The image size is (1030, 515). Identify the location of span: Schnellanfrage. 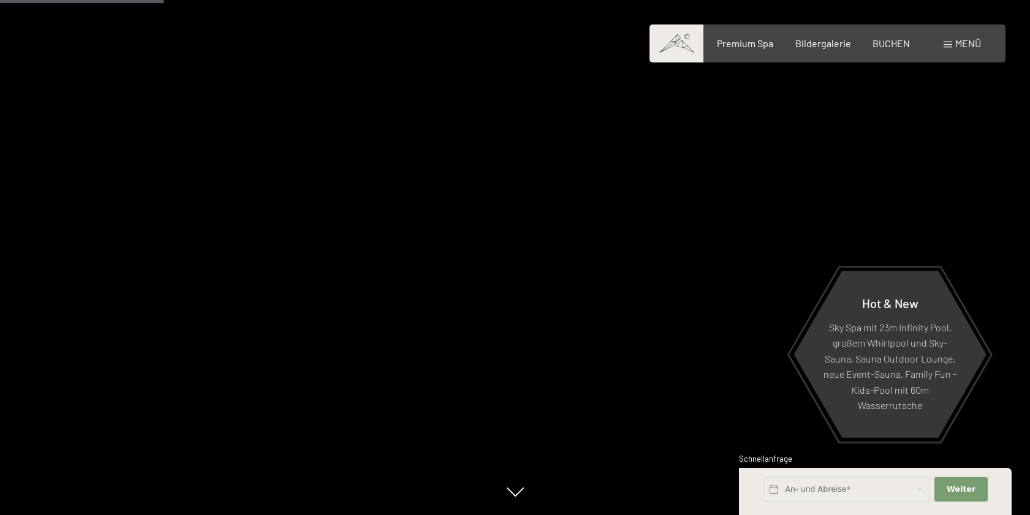
(765, 459).